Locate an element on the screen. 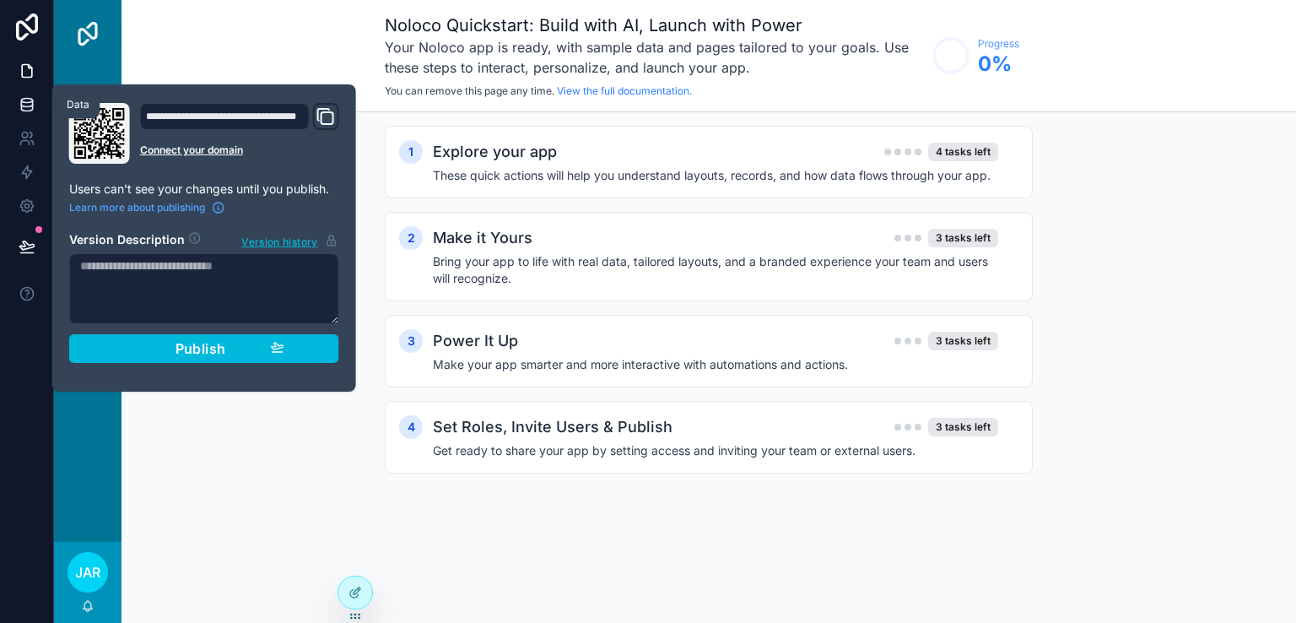 This screenshot has width=1296, height=623. span: Progress is located at coordinates (998, 44).